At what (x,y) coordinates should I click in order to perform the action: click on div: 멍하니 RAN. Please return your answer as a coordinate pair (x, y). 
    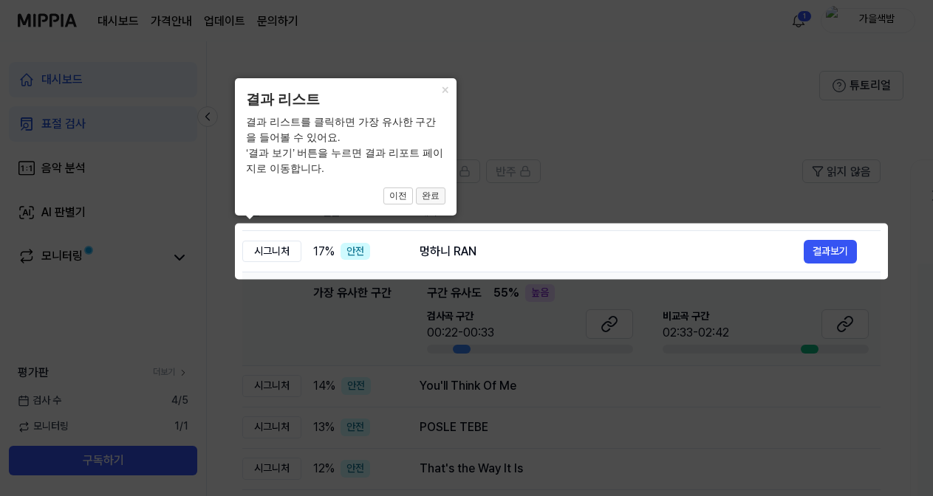
    Looking at the image, I should click on (612, 252).